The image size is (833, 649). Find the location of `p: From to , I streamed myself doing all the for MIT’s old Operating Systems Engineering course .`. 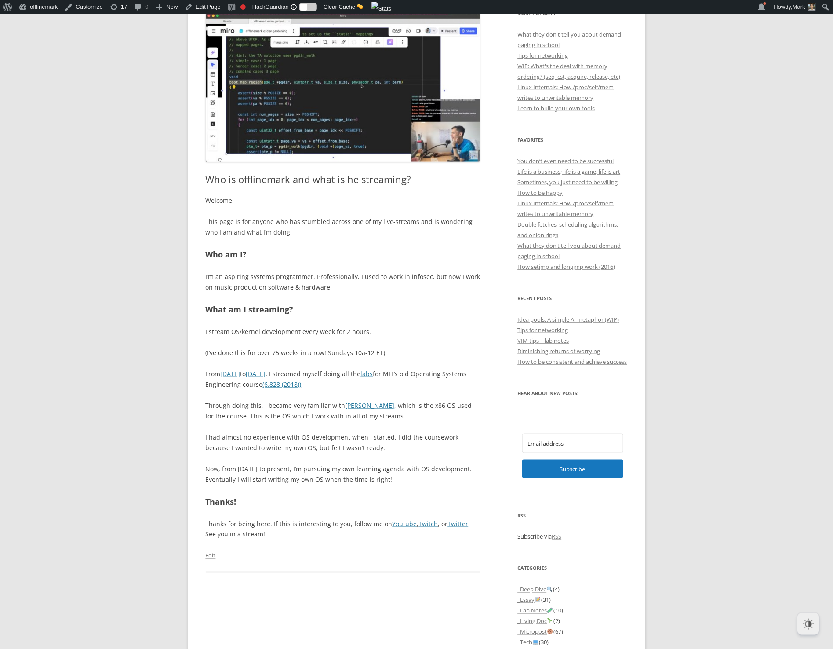

p: From to , I streamed myself doing all the for MIT’s old Operating Systems Engineering course . is located at coordinates (343, 379).